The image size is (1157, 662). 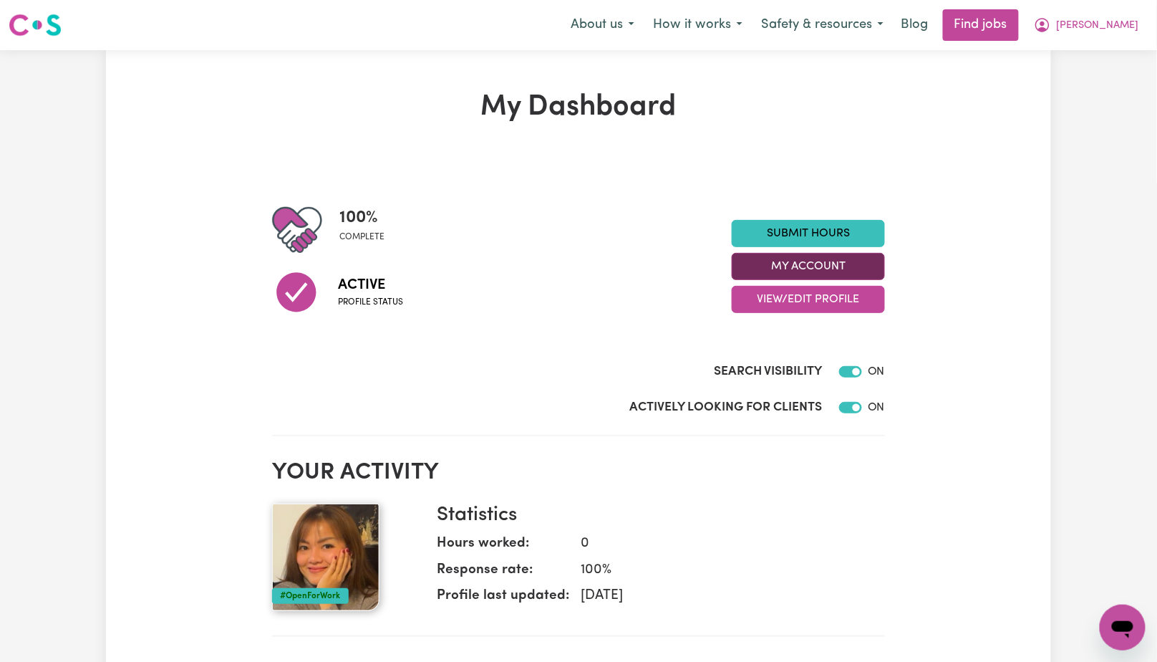 What do you see at coordinates (503, 546) in the screenshot?
I see `dt: Hours worked:` at bounding box center [503, 546].